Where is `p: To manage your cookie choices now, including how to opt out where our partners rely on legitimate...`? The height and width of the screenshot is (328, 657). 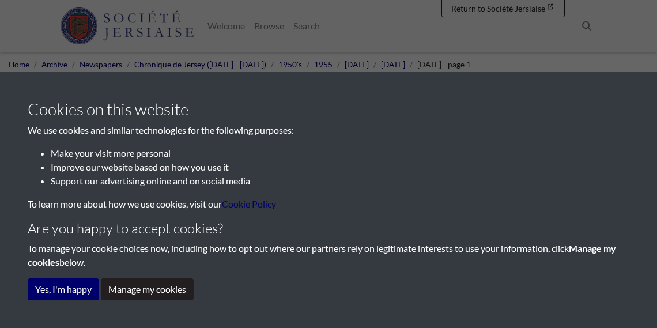
p: To manage your cookie choices now, including how to opt out where our partners rely on legitimate... is located at coordinates (328, 255).